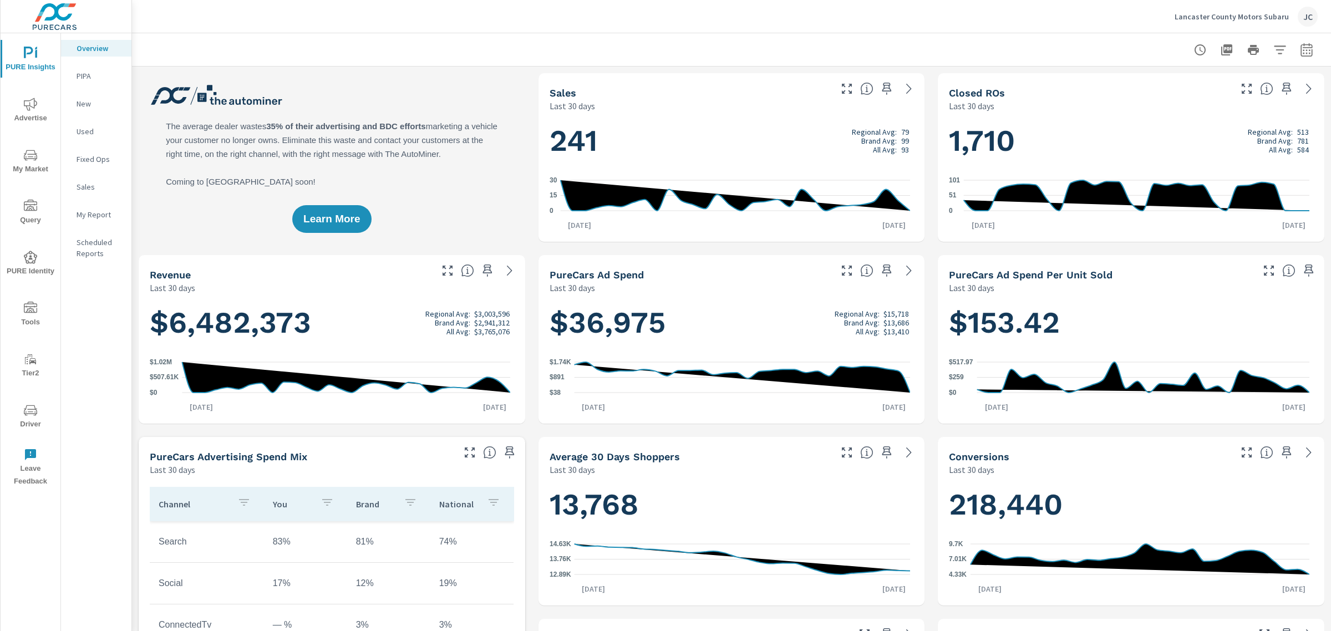 Image resolution: width=1331 pixels, height=631 pixels. What do you see at coordinates (332, 219) in the screenshot?
I see `span: Learn More` at bounding box center [332, 219].